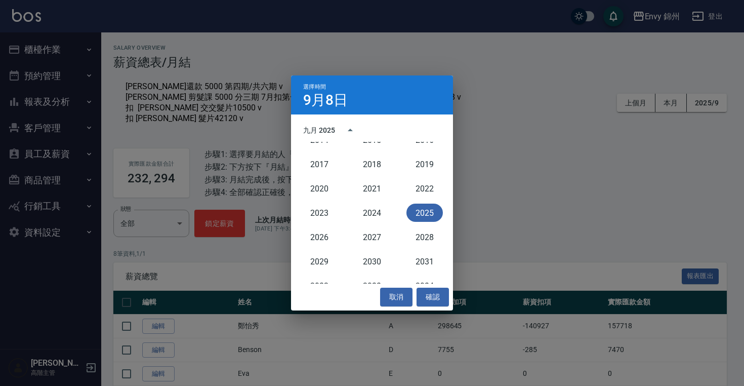 Image resolution: width=744 pixels, height=386 pixels. Describe the element at coordinates (319, 130) in the screenshot. I see `div: 九月 2025` at that location.